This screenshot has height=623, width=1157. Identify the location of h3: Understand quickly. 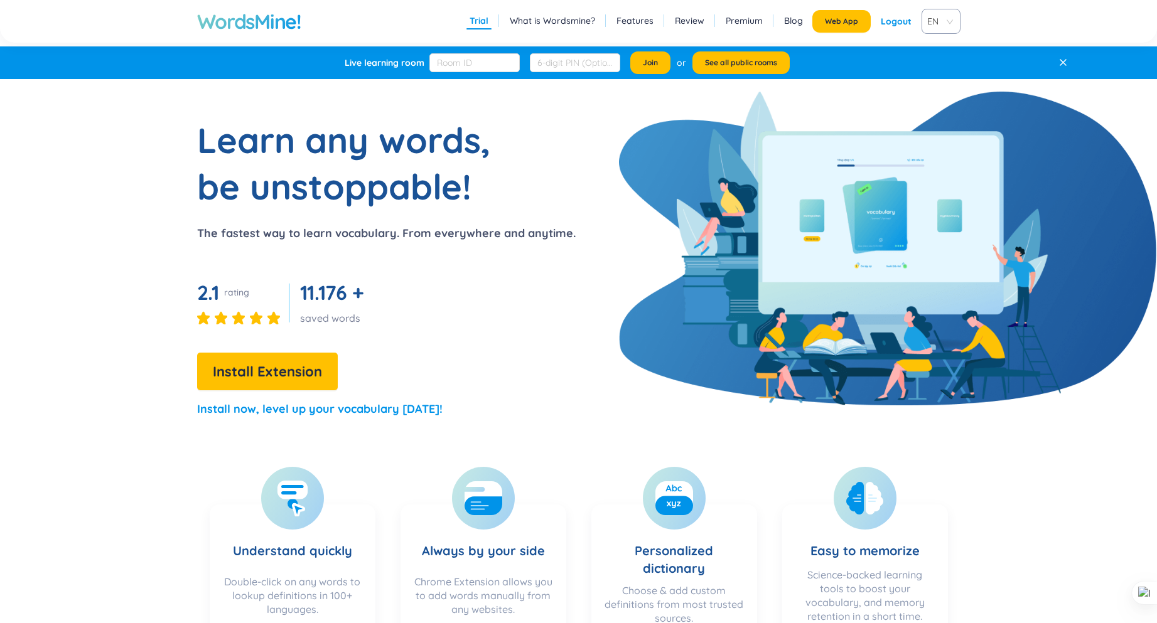
(292, 543).